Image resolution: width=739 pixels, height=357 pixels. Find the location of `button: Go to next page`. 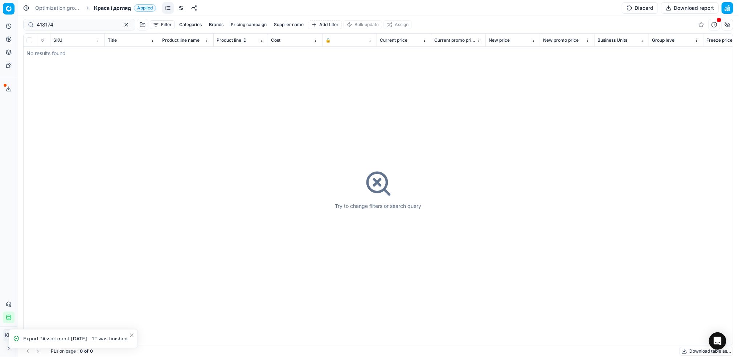

button: Go to next page is located at coordinates (38, 351).